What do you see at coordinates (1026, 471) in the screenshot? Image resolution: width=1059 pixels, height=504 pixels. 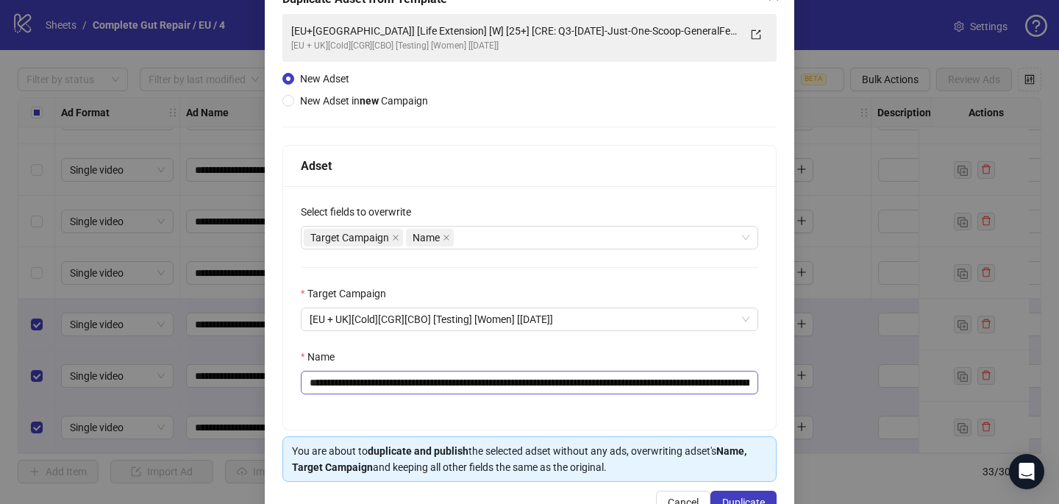 I see `div: Open Intercom Messenger` at bounding box center [1026, 471].